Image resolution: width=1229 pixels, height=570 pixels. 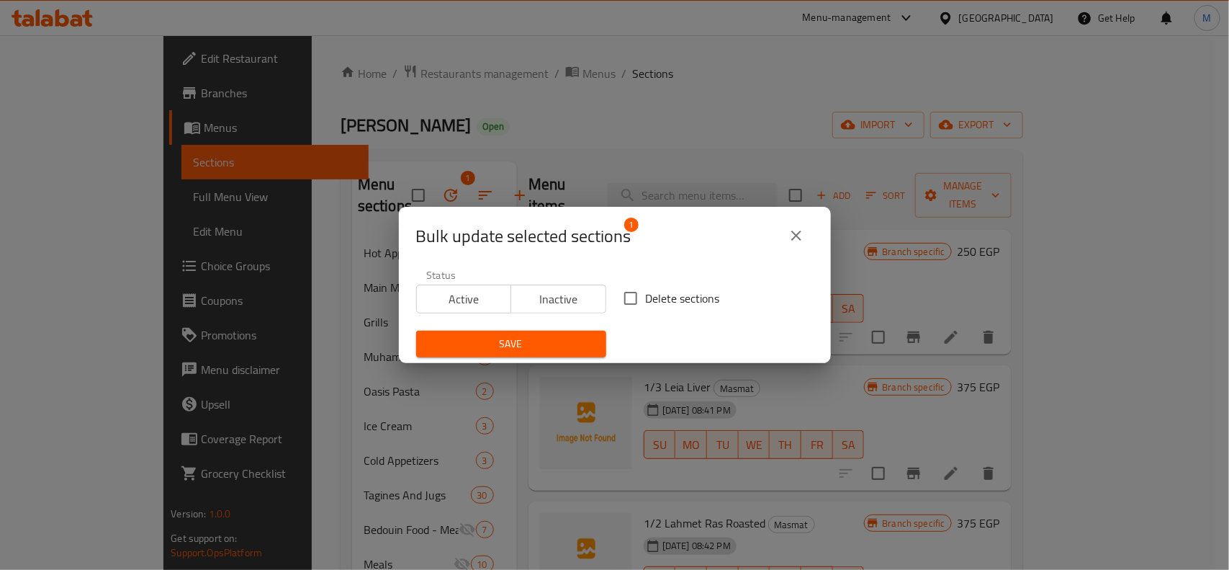 I want to click on button: Active, so click(x=464, y=299).